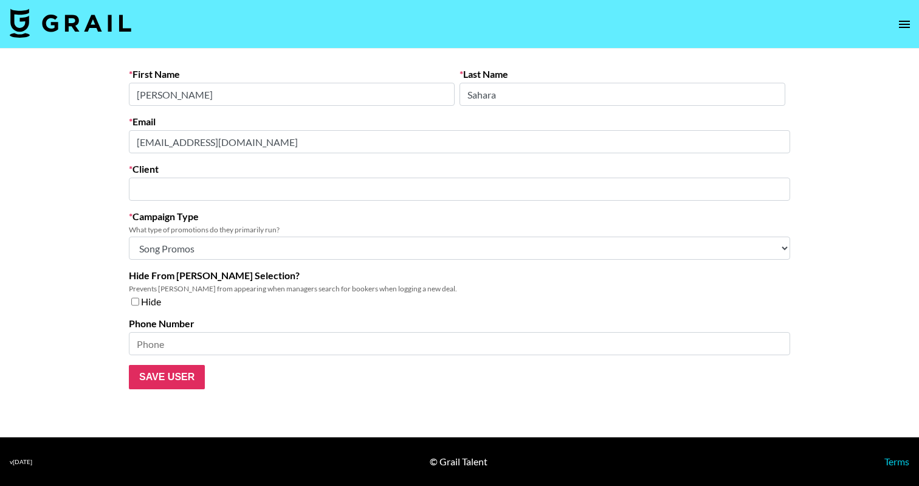  I want to click on input: Last Name, so click(623, 94).